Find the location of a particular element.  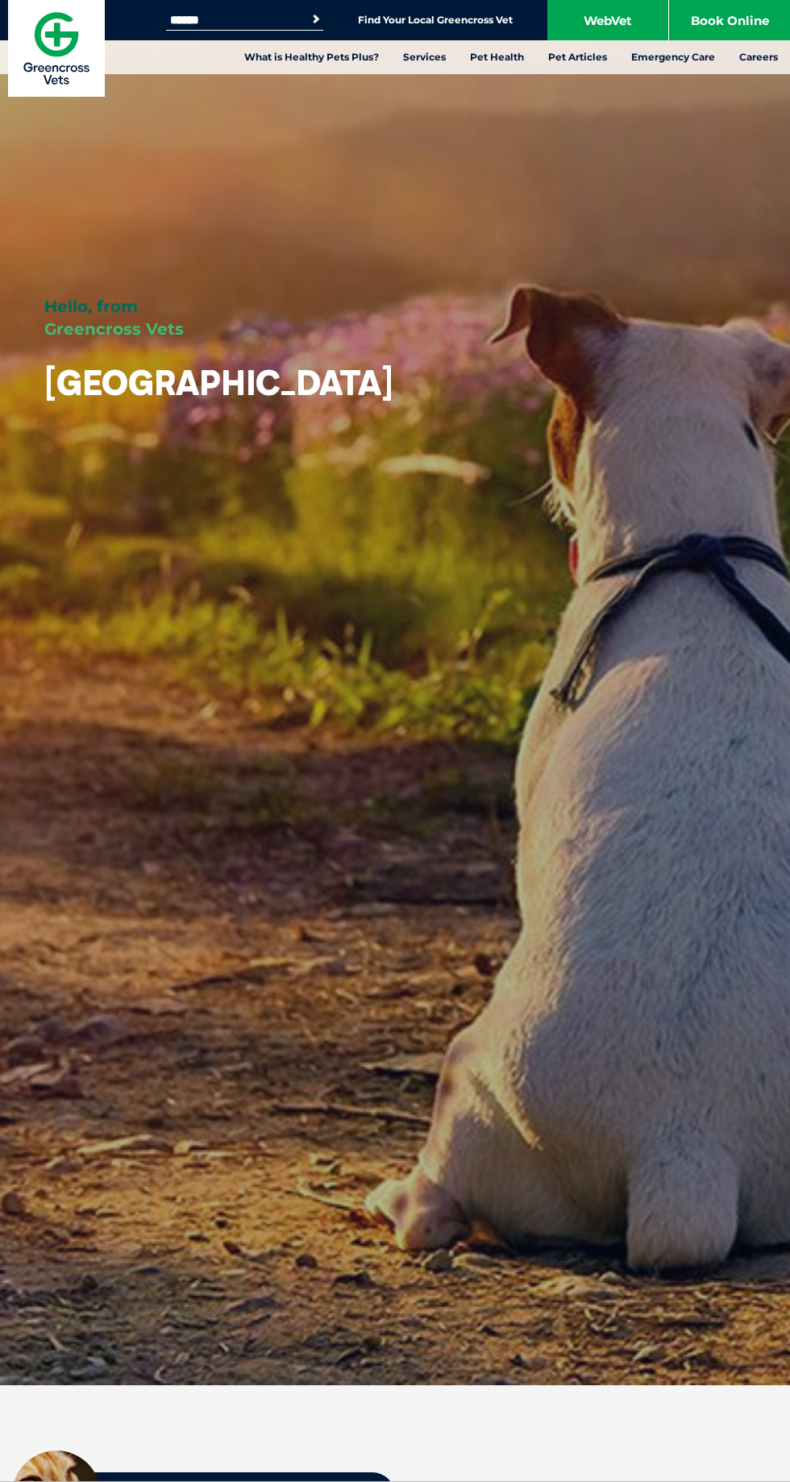

a: Emergency Care is located at coordinates (673, 57).